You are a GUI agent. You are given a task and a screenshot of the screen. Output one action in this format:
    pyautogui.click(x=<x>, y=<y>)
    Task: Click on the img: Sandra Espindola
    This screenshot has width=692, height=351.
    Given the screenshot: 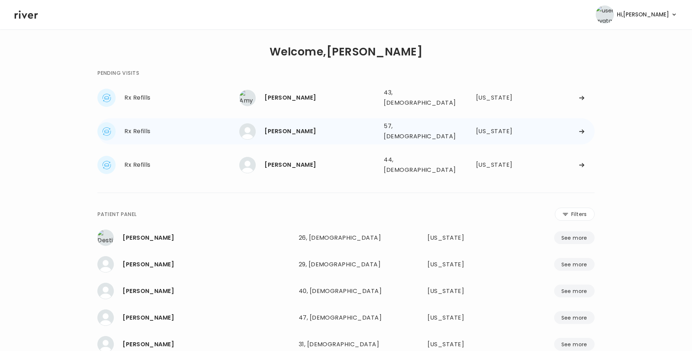 What is the action you would take?
    pyautogui.click(x=105, y=317)
    